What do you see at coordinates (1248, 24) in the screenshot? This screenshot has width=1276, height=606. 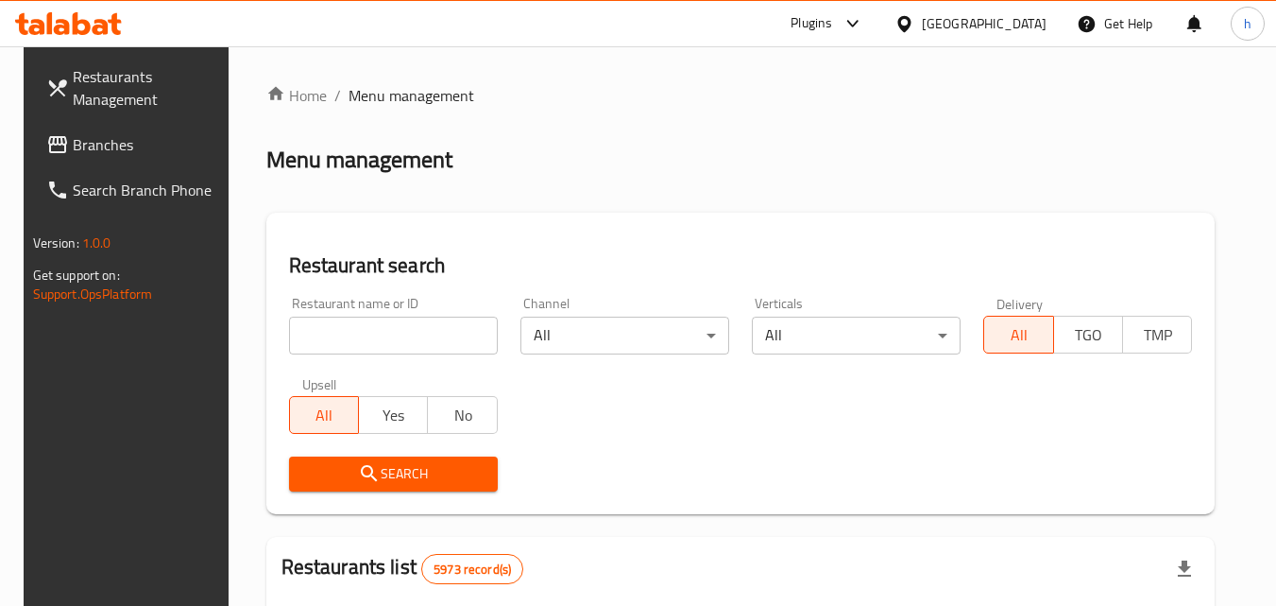 I see `span: h` at bounding box center [1248, 24].